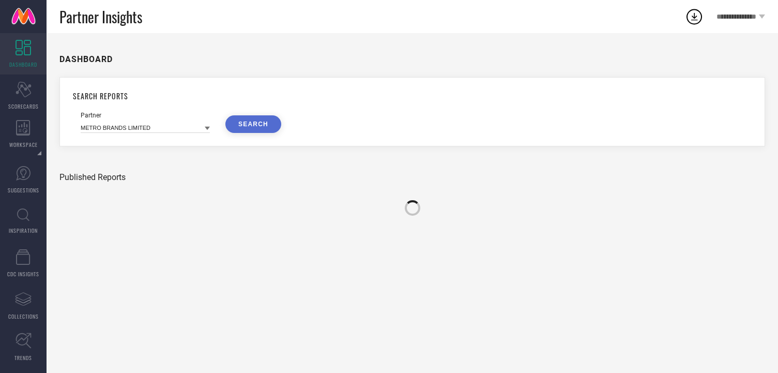 Image resolution: width=778 pixels, height=373 pixels. Describe the element at coordinates (412, 177) in the screenshot. I see `div: Published Reports` at that location.